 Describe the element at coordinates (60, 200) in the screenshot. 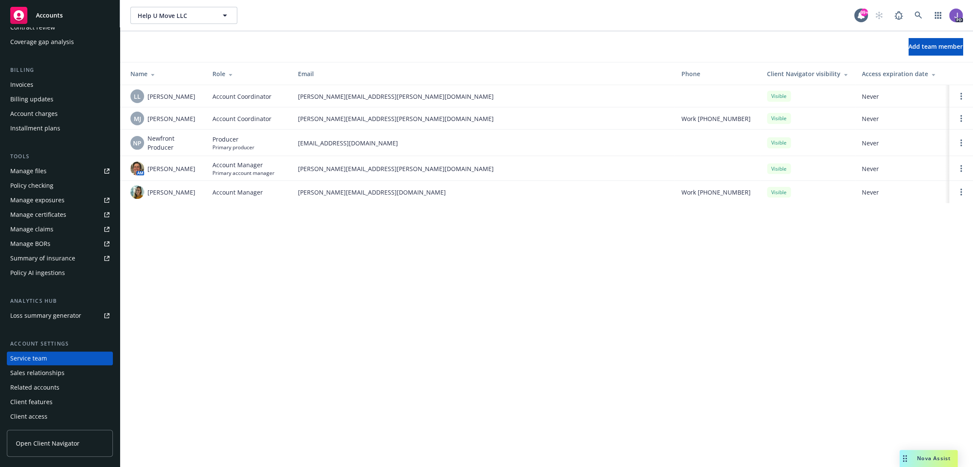

I see `a: Manage exposures` at that location.